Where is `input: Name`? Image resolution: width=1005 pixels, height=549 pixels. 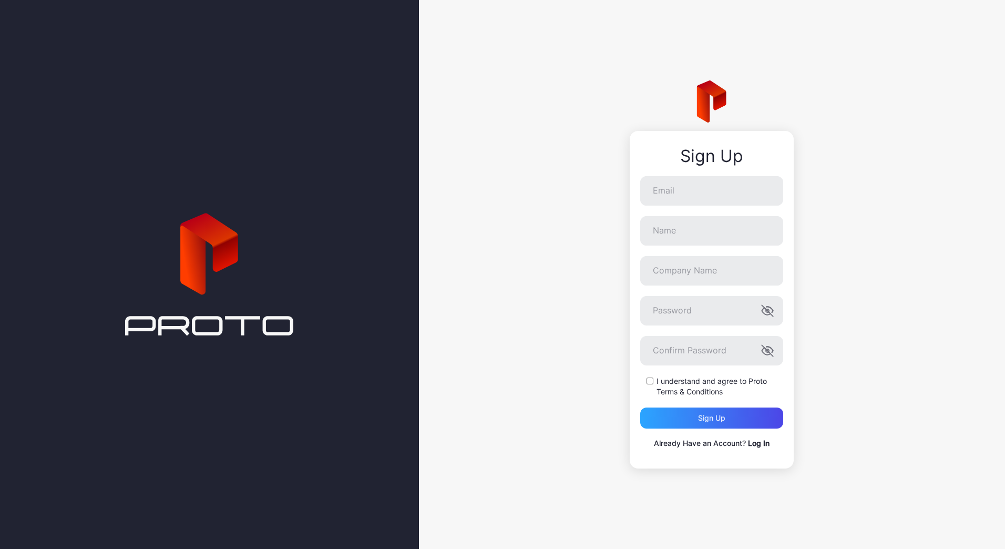 input: Name is located at coordinates (712, 231).